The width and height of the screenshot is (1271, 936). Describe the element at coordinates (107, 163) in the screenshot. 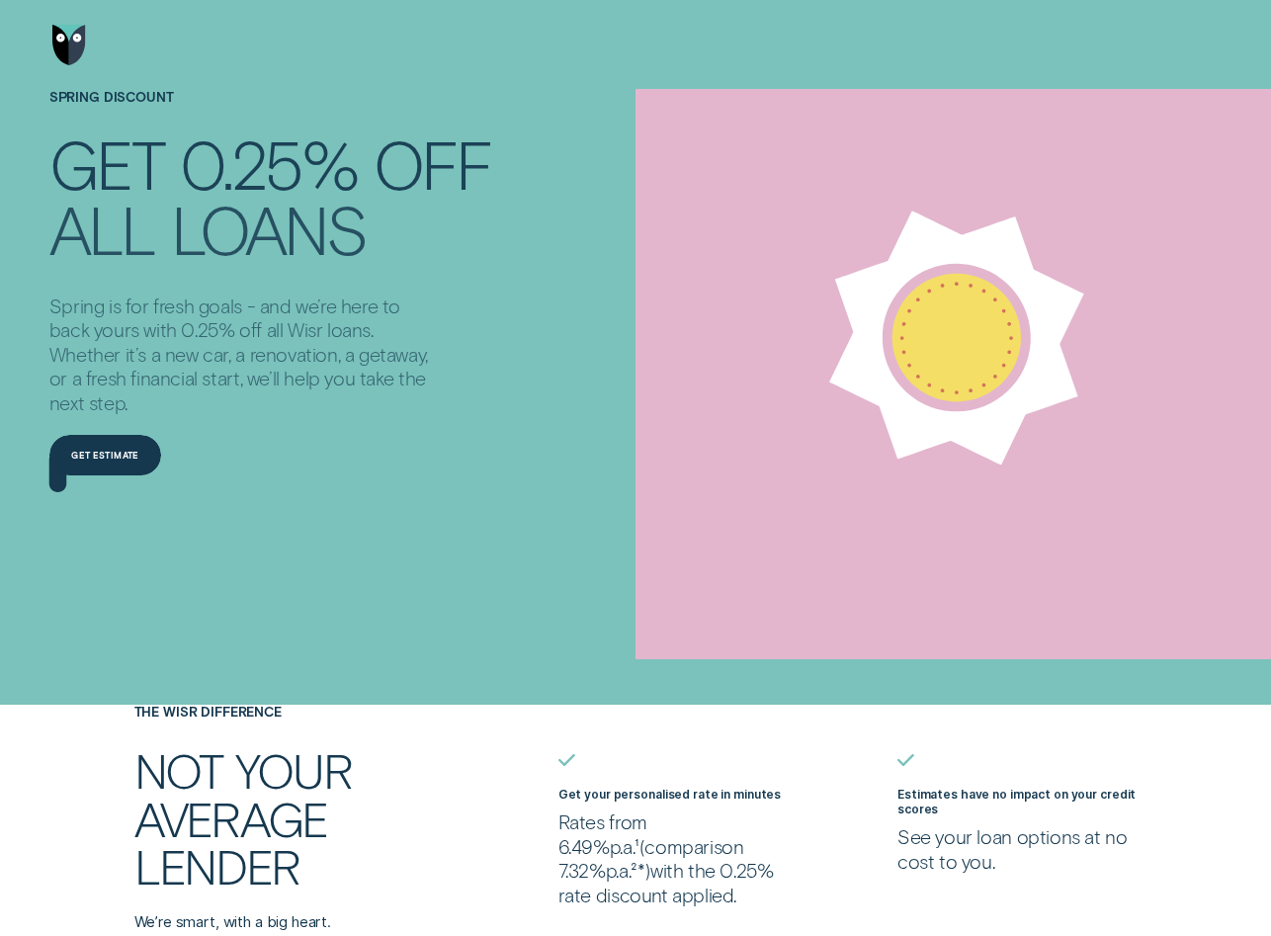

I see `div: Get` at that location.